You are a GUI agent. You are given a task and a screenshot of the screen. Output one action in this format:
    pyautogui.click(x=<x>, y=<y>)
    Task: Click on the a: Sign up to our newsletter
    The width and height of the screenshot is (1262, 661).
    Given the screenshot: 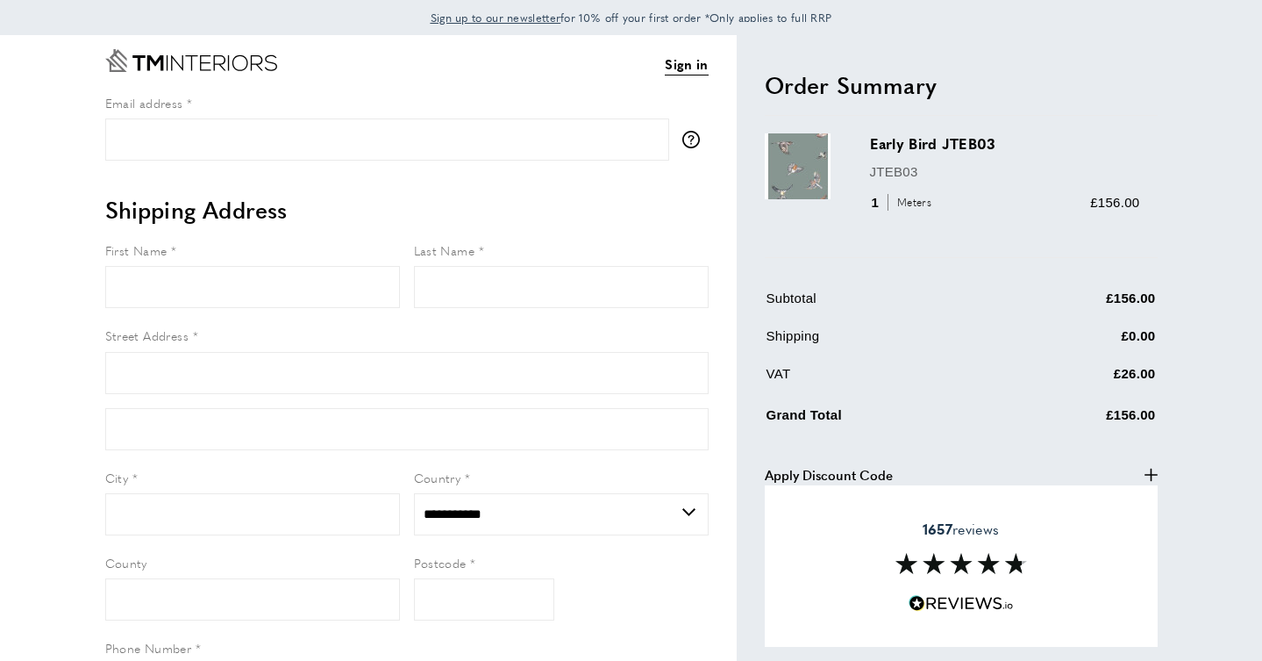 What is the action you would take?
    pyautogui.click(x=496, y=18)
    